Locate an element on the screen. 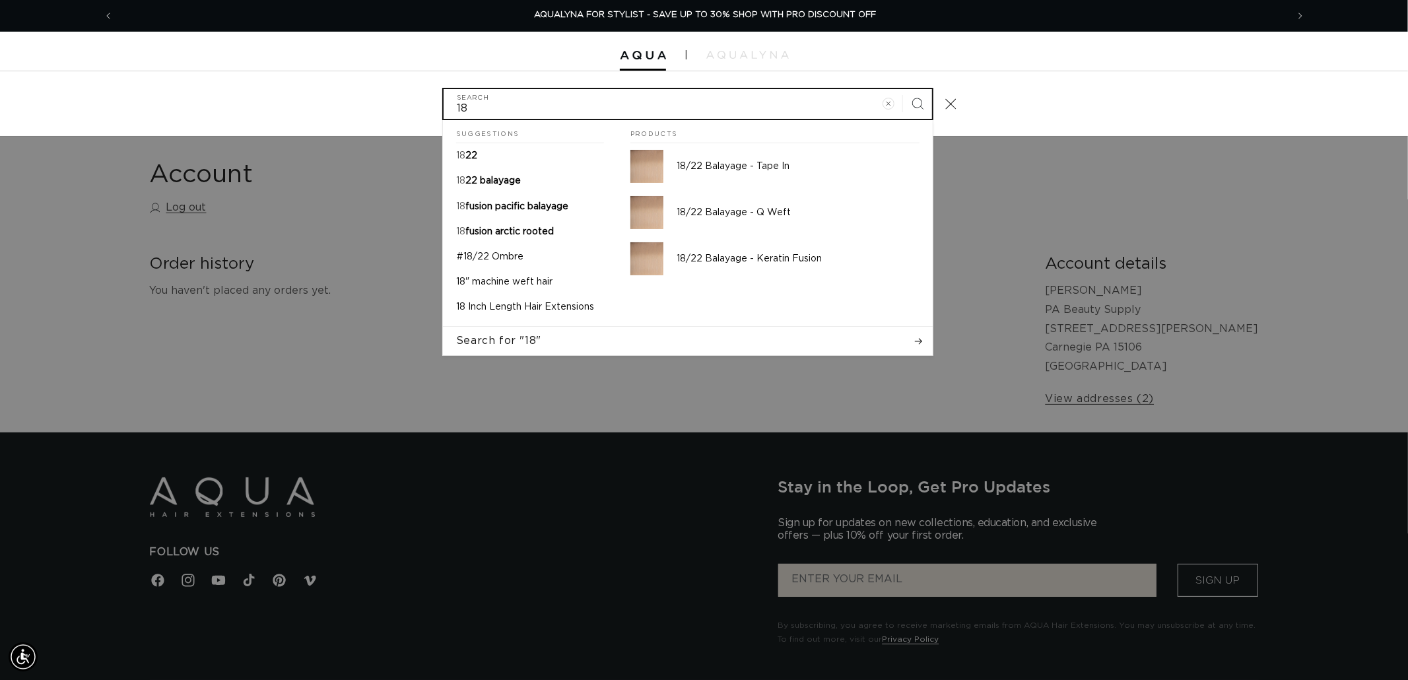 This screenshot has height=680, width=1408. button: Close is located at coordinates (951, 104).